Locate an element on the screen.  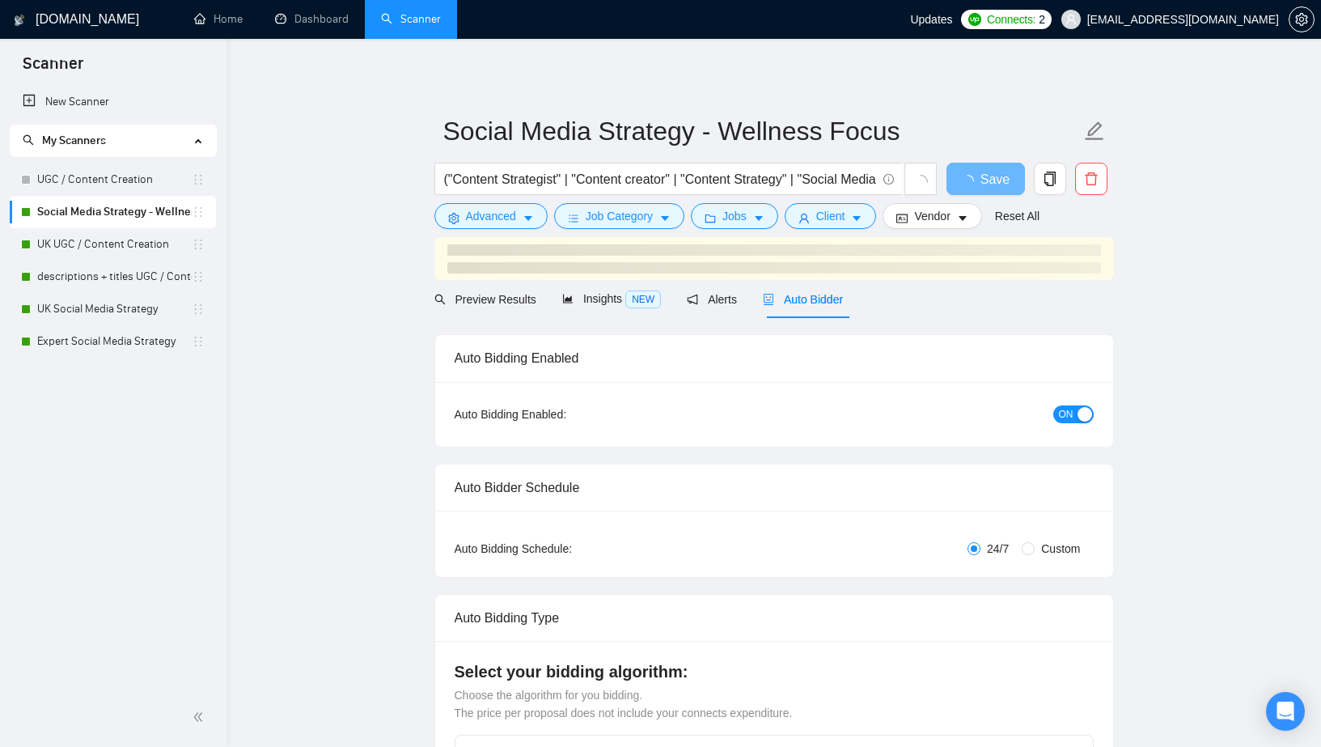
button: settingAdvancedcaret-down is located at coordinates (491, 216).